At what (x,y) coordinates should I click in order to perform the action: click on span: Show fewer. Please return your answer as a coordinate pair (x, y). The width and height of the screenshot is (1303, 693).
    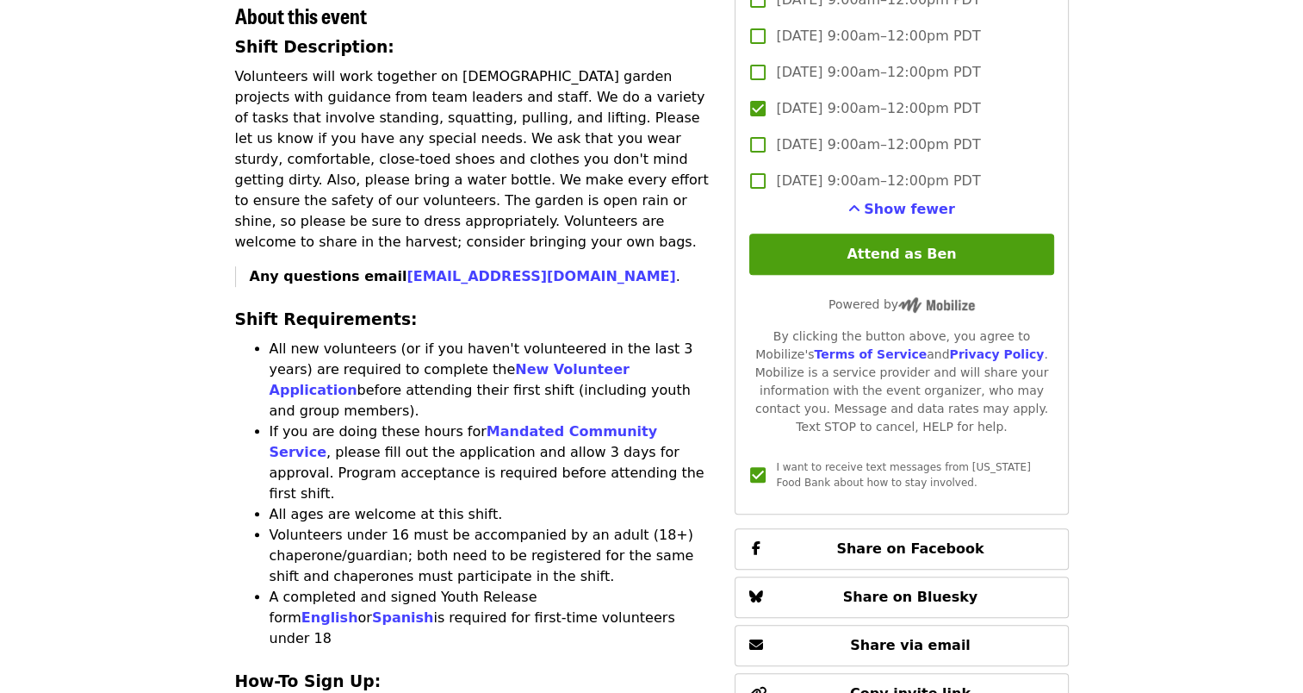
    Looking at the image, I should click on (910, 208).